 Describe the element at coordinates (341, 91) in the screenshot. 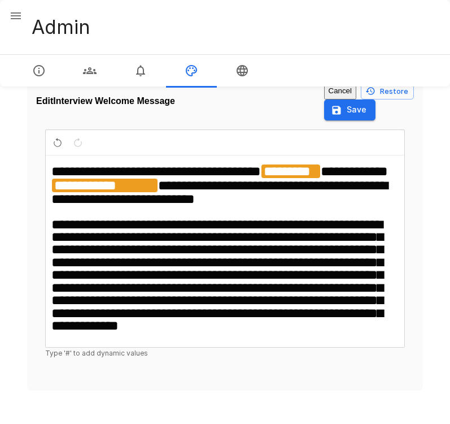

I see `button: Cancel` at that location.